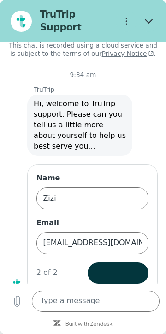  What do you see at coordinates (126, 21) in the screenshot?
I see `button: Options menu` at bounding box center [126, 21].